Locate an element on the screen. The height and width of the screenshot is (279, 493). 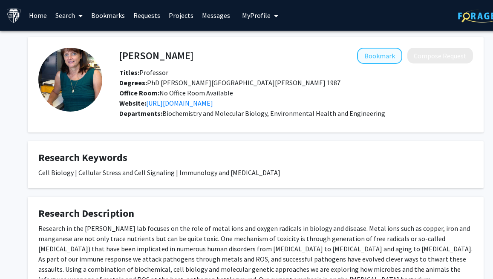
img: Johns Hopkins University Logo is located at coordinates (14, 15).